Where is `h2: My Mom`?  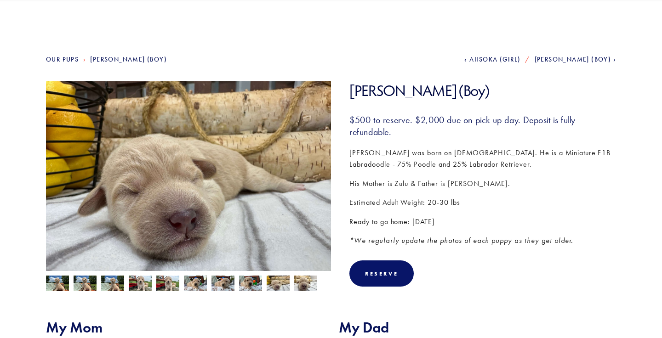
h2: My Mom is located at coordinates (184, 328).